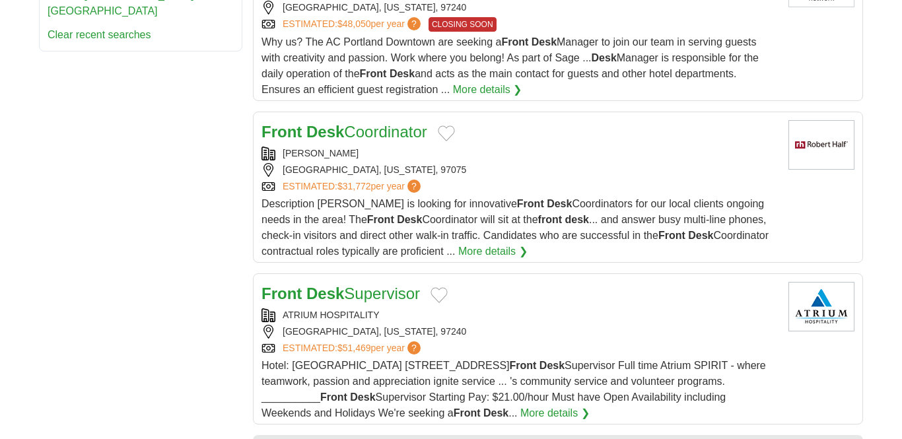  What do you see at coordinates (462, 24) in the screenshot?
I see `span: CLOSING SOON` at bounding box center [462, 24].